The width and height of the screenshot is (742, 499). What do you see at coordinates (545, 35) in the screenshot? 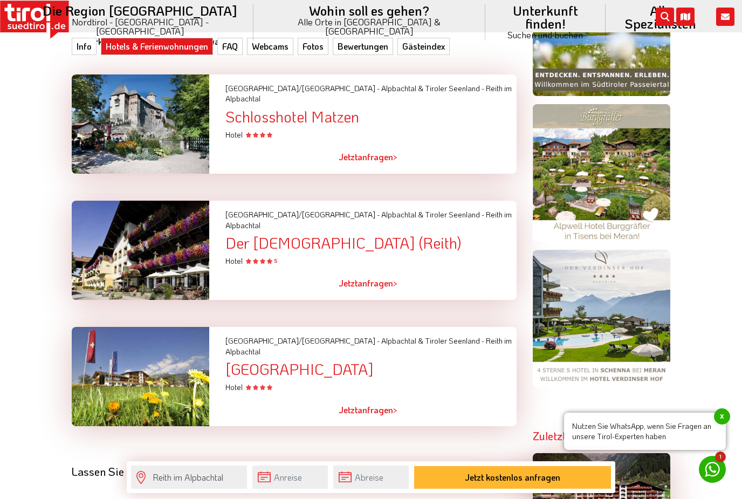
I see `small: Suchen und buchen` at bounding box center [545, 35].